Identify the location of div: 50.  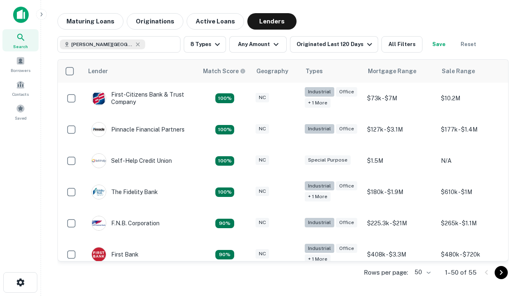
(422, 272).